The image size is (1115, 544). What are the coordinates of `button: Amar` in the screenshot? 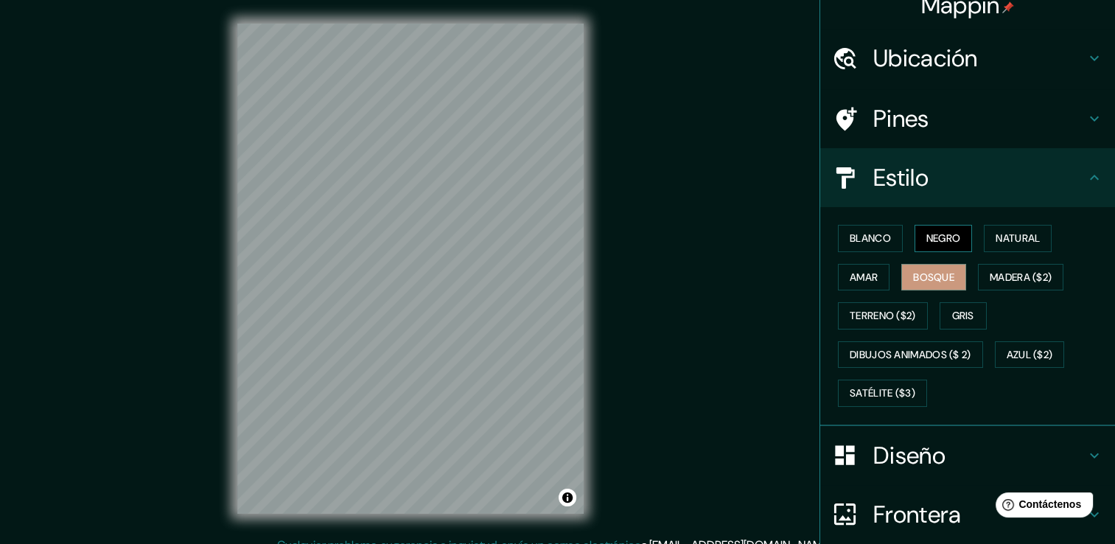 It's located at (863, 277).